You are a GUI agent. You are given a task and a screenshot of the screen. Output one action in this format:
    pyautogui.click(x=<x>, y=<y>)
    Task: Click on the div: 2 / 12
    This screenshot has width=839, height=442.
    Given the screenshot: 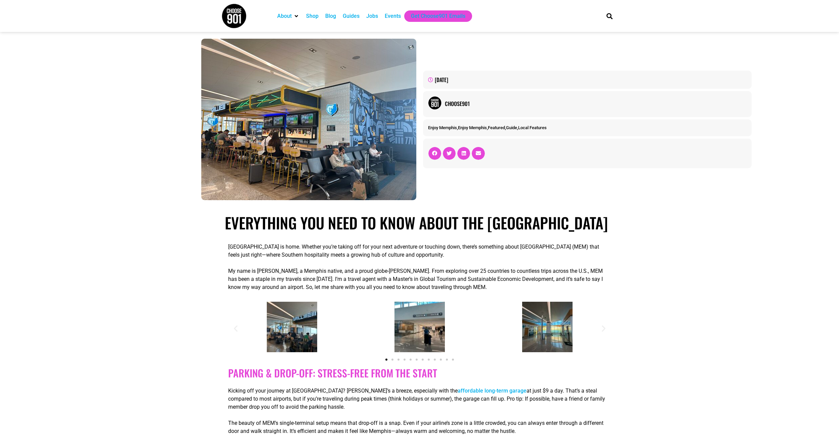 What is the action you would take?
    pyautogui.click(x=420, y=328)
    